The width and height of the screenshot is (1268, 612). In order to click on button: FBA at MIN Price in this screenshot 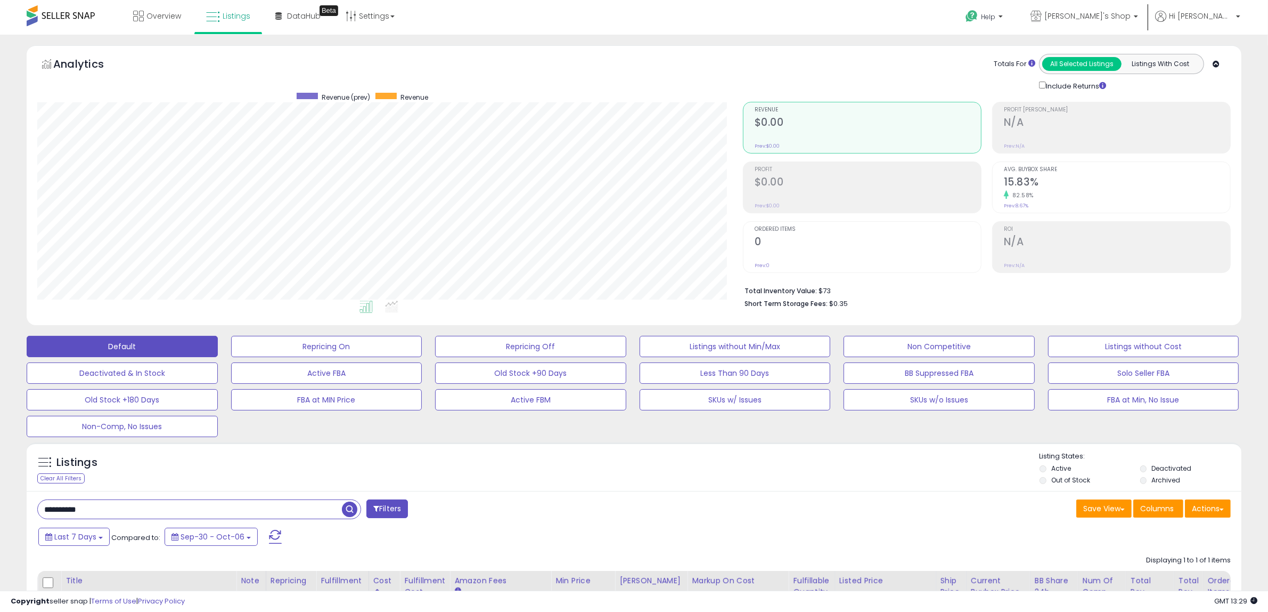, I will do `click(327, 400)`.